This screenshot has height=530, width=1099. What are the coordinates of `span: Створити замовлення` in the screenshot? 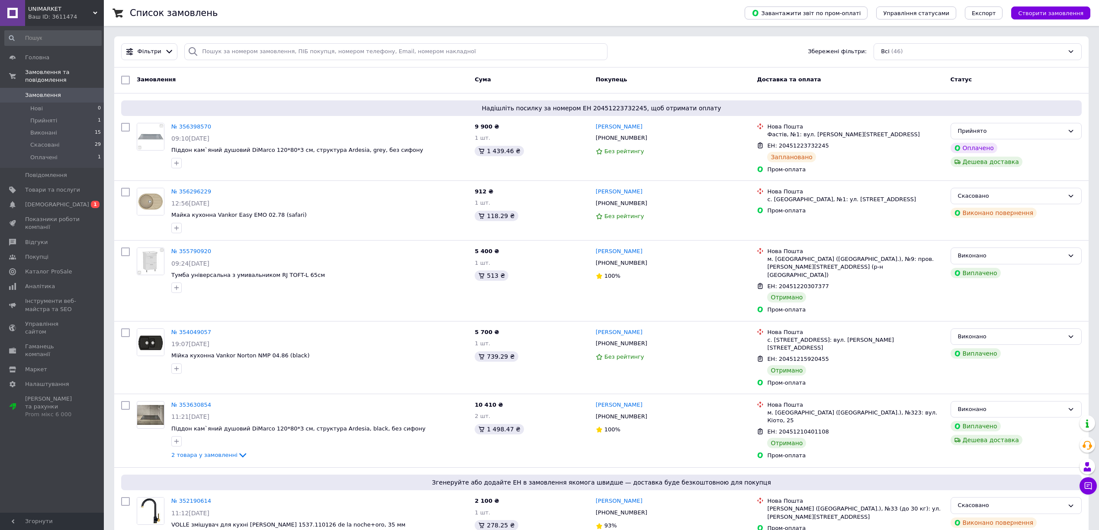 It's located at (1050, 13).